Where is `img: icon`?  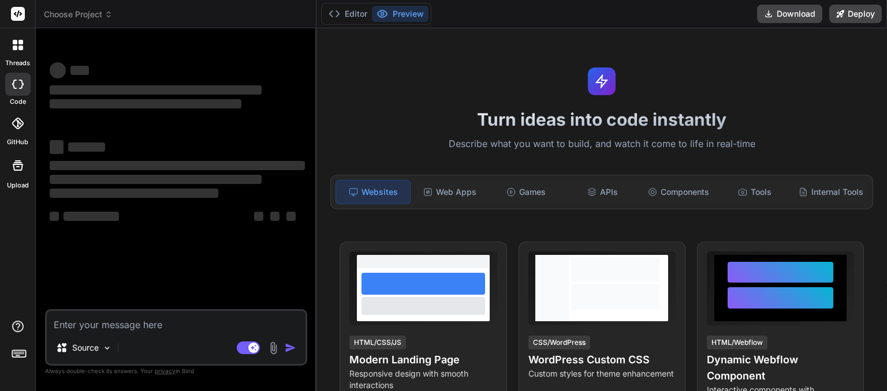
img: icon is located at coordinates (290, 348).